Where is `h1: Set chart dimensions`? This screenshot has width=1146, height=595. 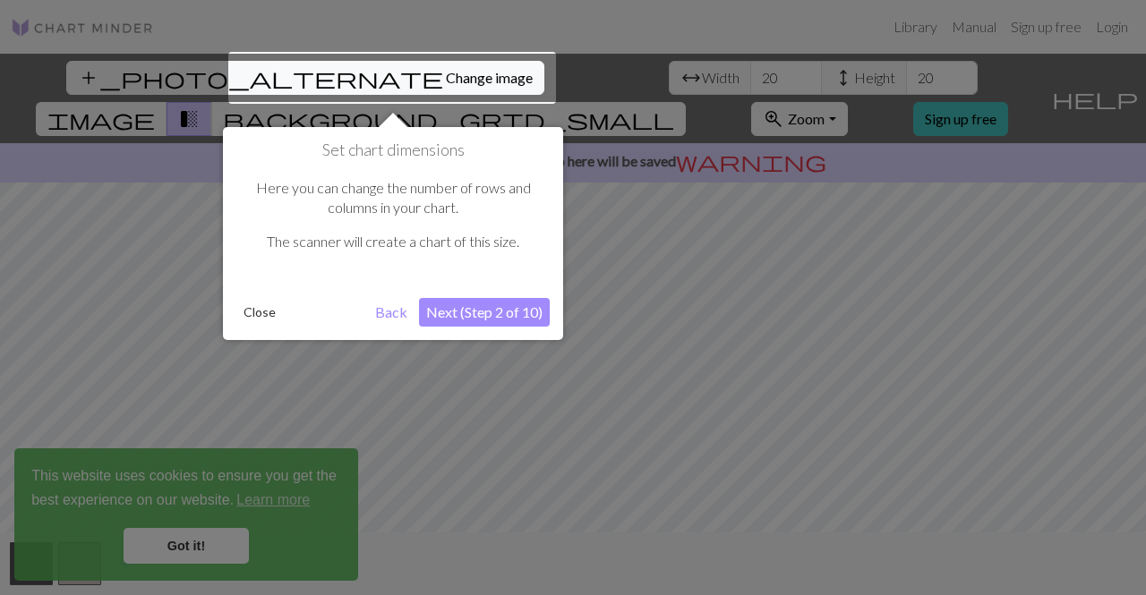
h1: Set chart dimensions is located at coordinates (393, 150).